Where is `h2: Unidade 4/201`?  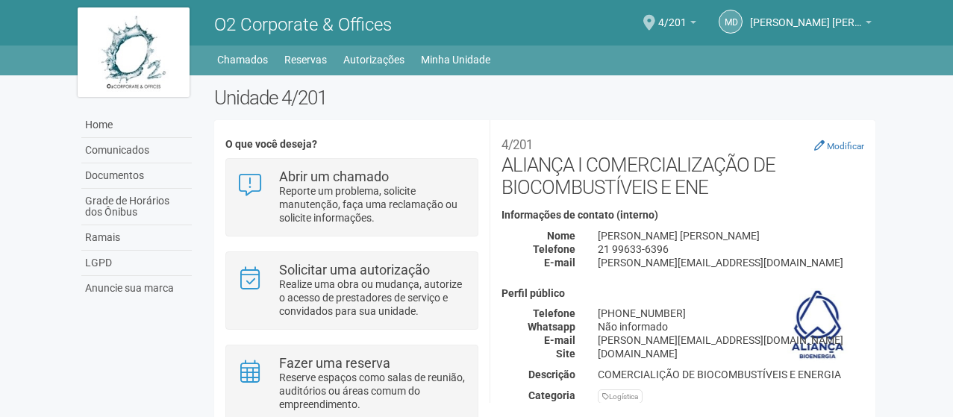
h2: Unidade 4/201 is located at coordinates (545, 98).